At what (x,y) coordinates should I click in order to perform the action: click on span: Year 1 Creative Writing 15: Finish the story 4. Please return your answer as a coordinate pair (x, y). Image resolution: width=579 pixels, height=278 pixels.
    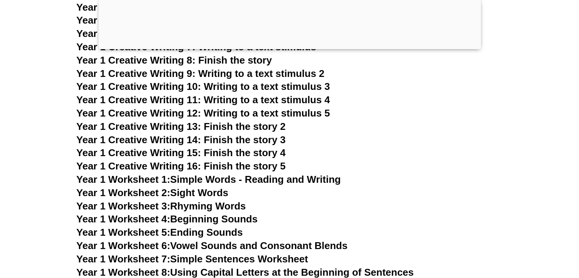
    Looking at the image, I should click on (181, 153).